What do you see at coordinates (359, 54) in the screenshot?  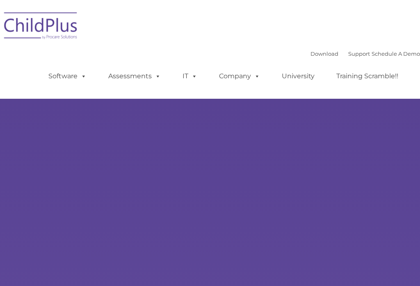 I see `a: Support` at bounding box center [359, 54].